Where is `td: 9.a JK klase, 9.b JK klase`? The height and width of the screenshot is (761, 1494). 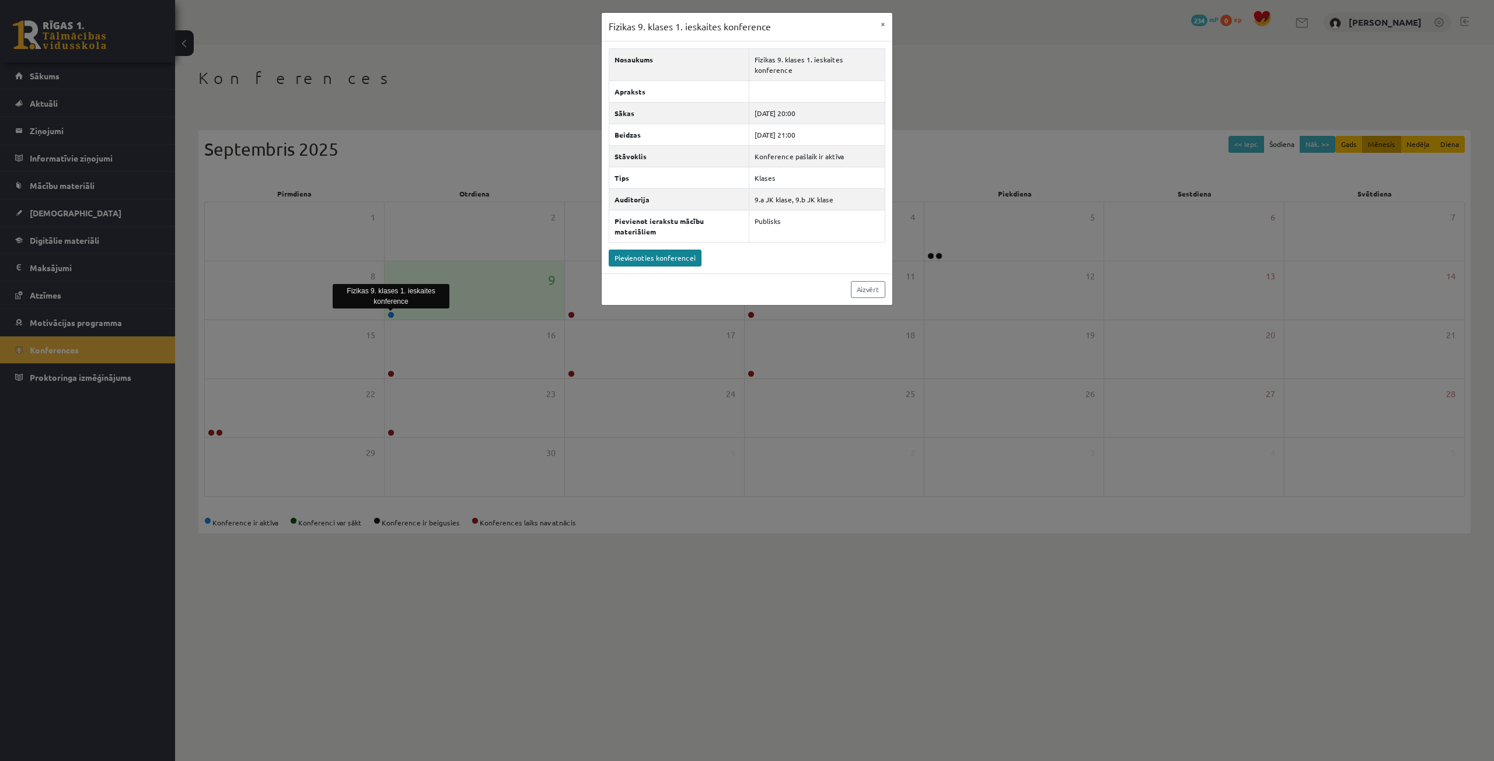
td: 9.a JK klase, 9.b JK klase is located at coordinates (816, 199).